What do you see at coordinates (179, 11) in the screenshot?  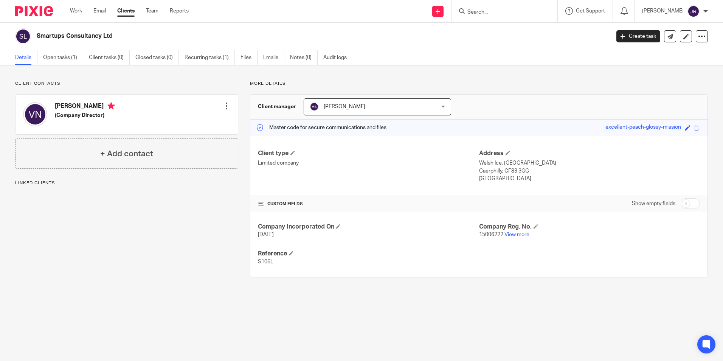 I see `a: Reports` at bounding box center [179, 11].